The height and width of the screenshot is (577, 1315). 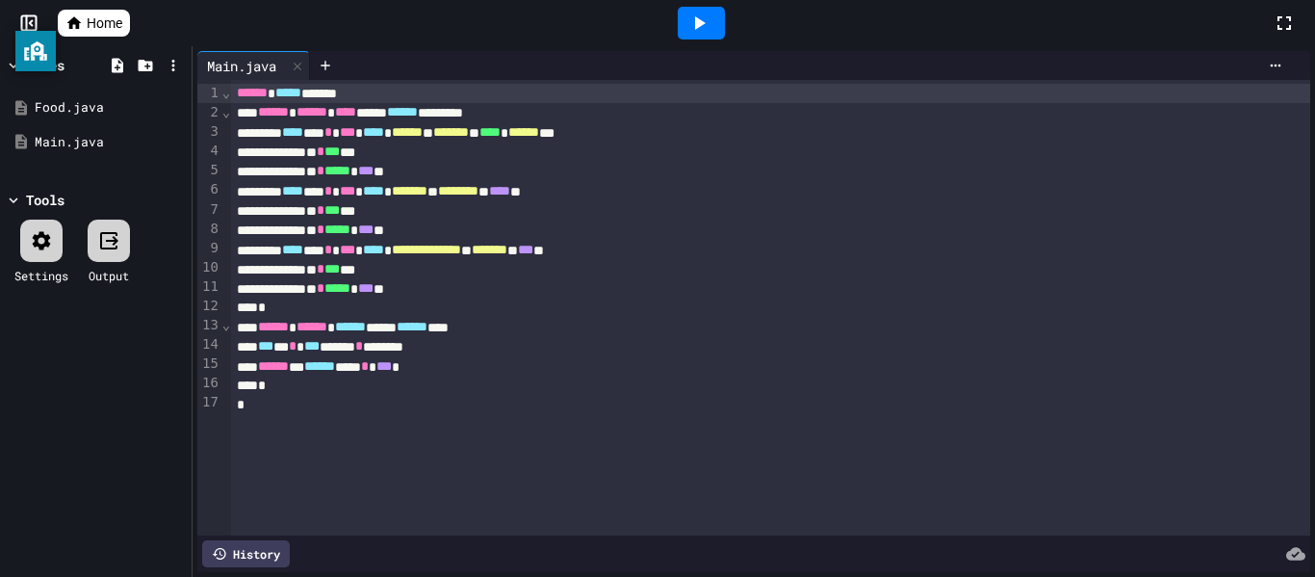 I want to click on a: Home, so click(x=93, y=23).